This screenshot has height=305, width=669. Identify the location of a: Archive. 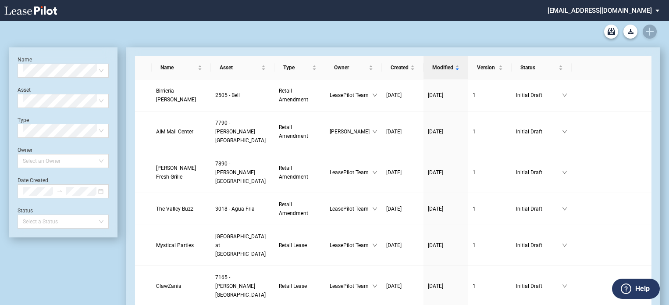
(611, 32).